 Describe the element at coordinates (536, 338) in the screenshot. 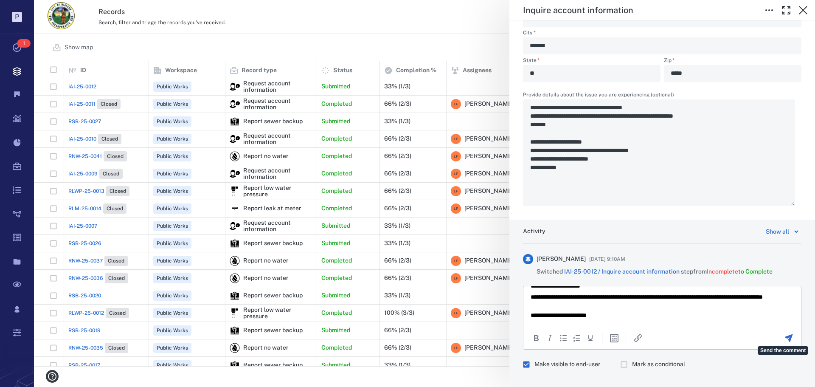

I see `button: Bold` at that location.